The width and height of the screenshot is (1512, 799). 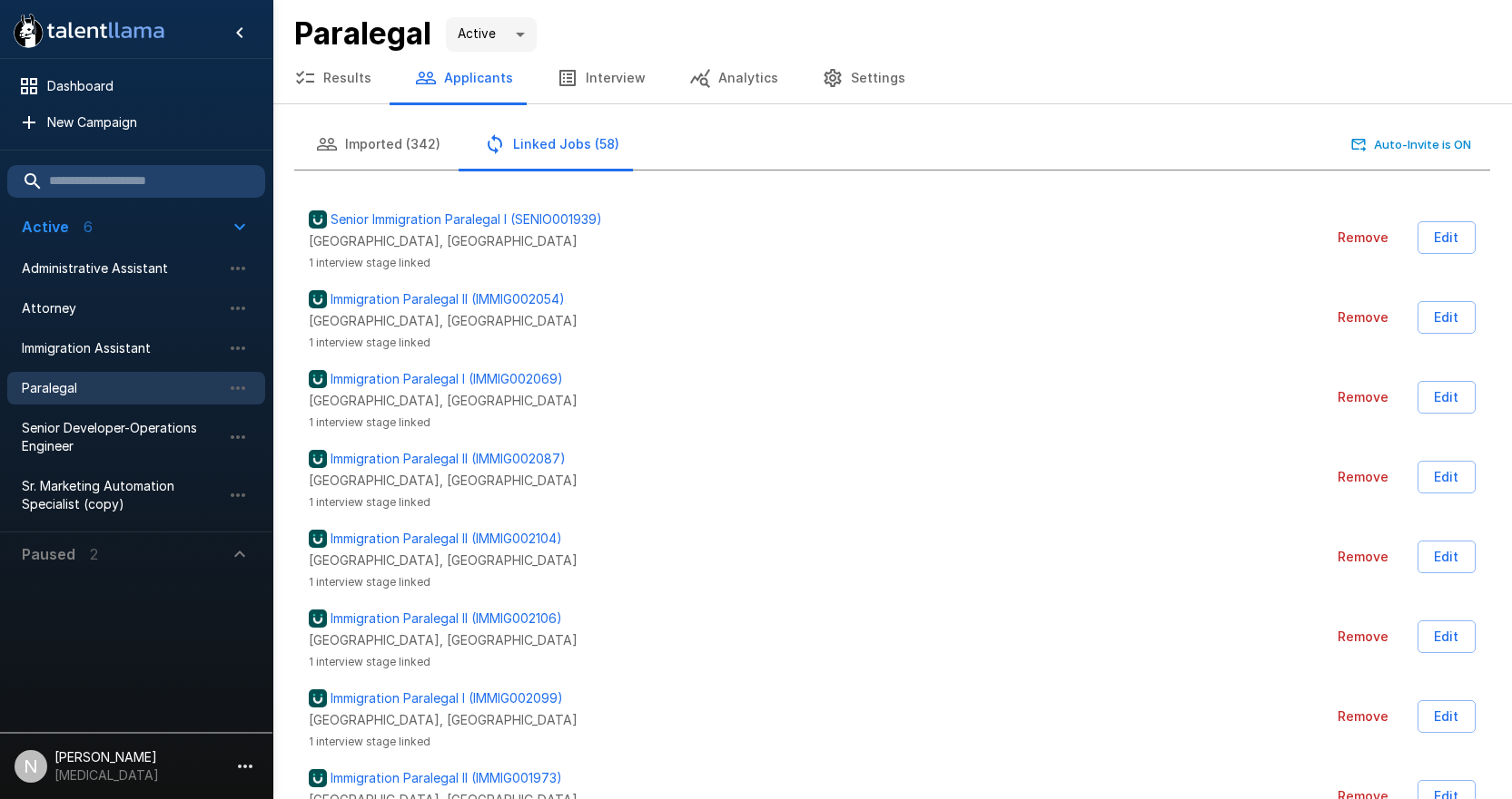 I want to click on p: Immigration Paralegal II (IMMIG002106), so click(x=446, y=619).